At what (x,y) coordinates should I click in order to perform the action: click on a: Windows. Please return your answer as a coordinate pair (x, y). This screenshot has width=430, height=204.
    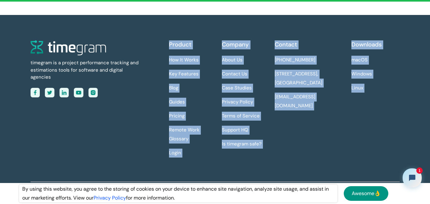
    Looking at the image, I should click on (362, 74).